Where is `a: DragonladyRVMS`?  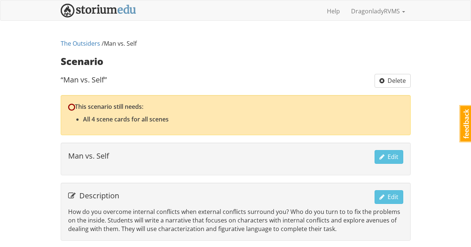
a: DragonladyRVMS is located at coordinates (378, 11).